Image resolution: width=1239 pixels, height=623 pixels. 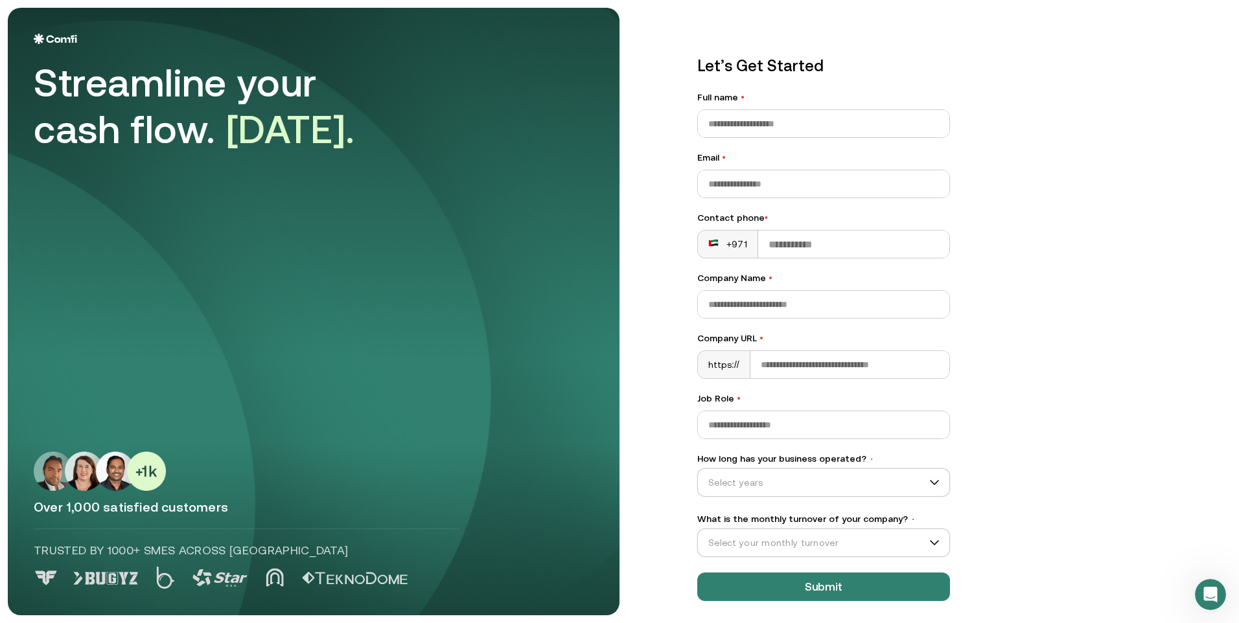 What do you see at coordinates (824, 399) in the screenshot?
I see `label: Job Role` at bounding box center [824, 399].